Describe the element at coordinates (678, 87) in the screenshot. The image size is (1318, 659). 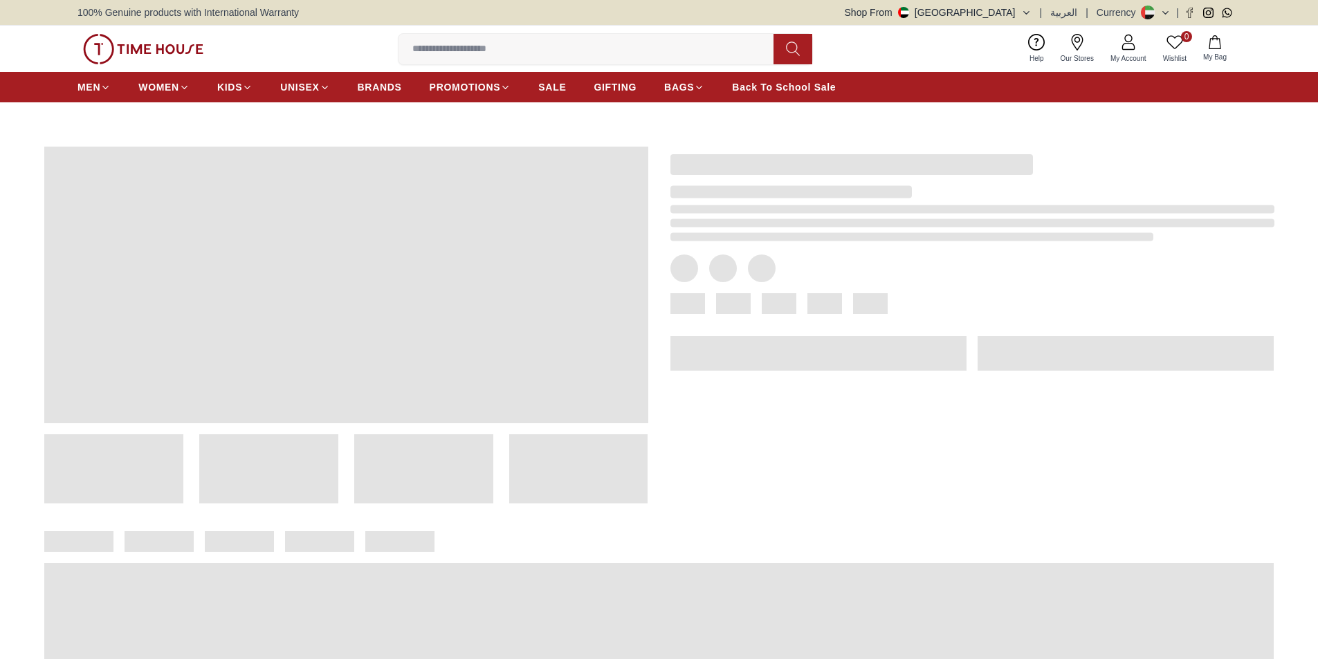
I see `span: BAGS` at that location.